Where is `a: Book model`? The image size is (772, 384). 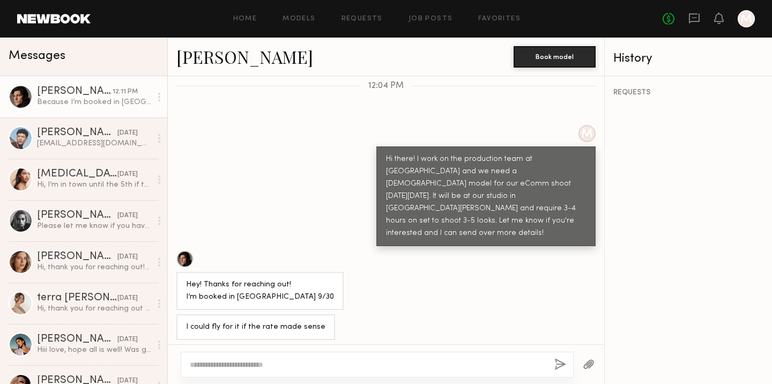 a: Book model is located at coordinates (554, 56).